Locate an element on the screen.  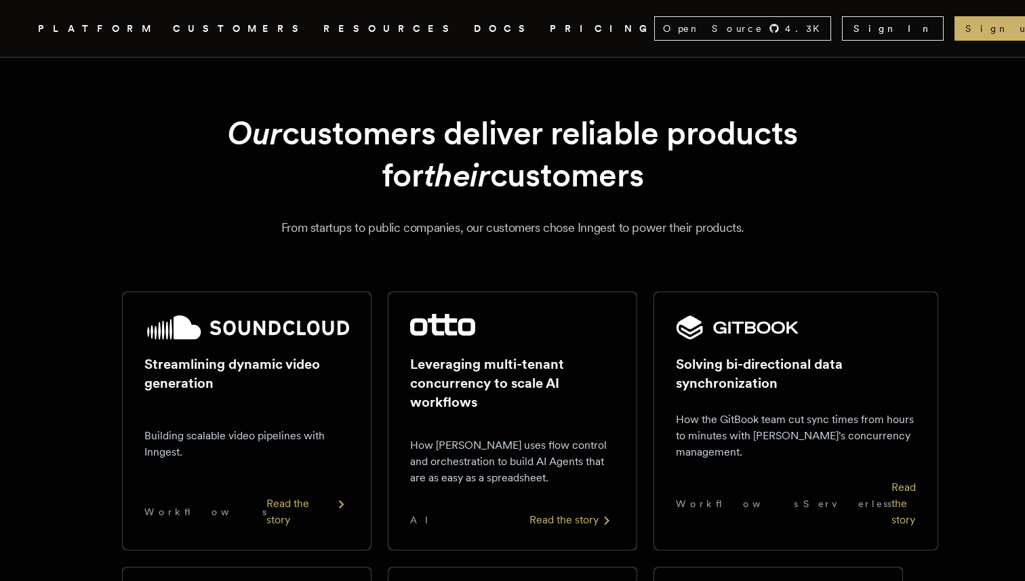
a: Sign In is located at coordinates (893, 28).